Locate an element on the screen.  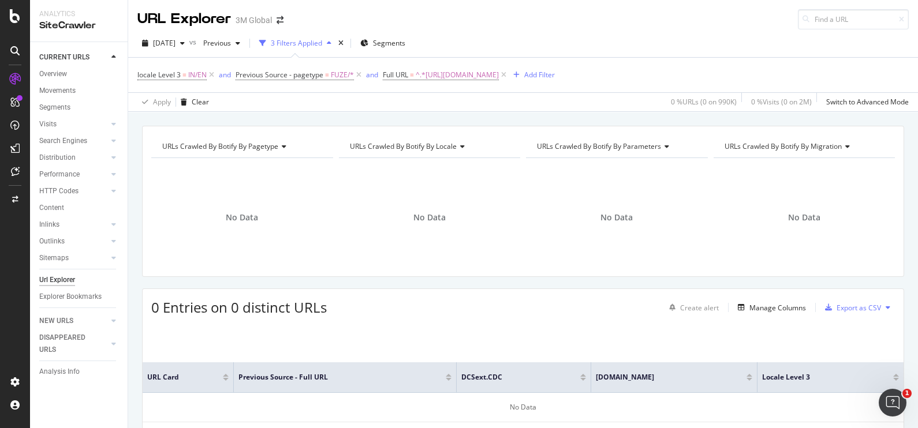
div: Add Filter is located at coordinates (539, 74).